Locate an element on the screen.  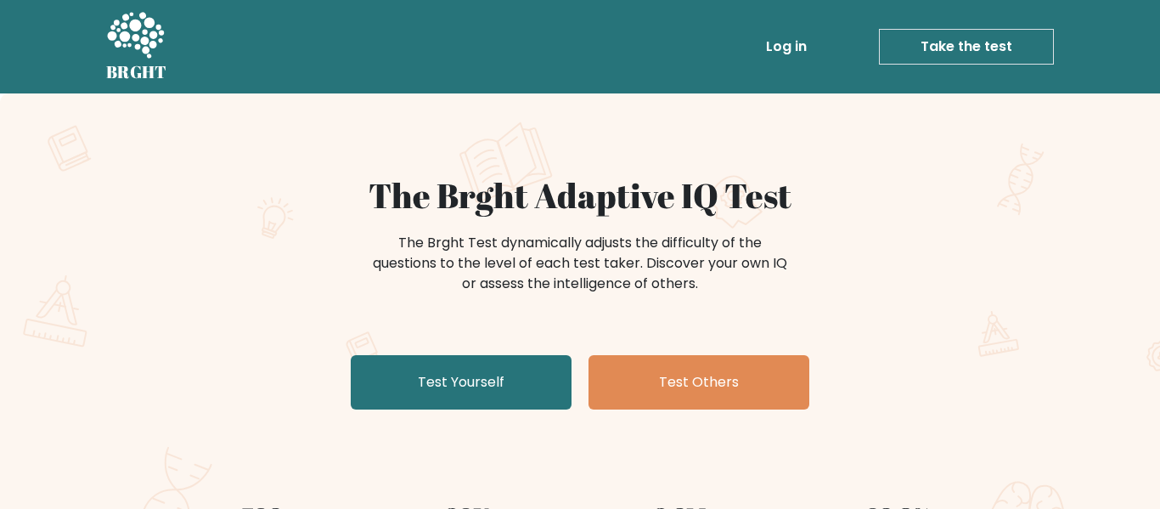
h5: BRGHT is located at coordinates (137, 72).